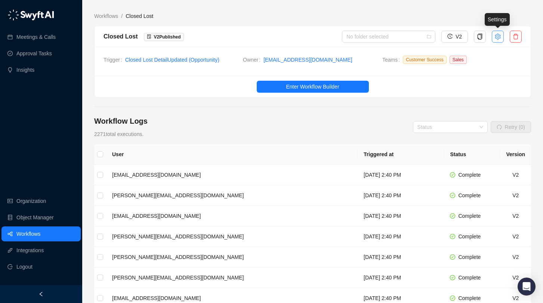  I want to click on span: setting, so click(498, 37).